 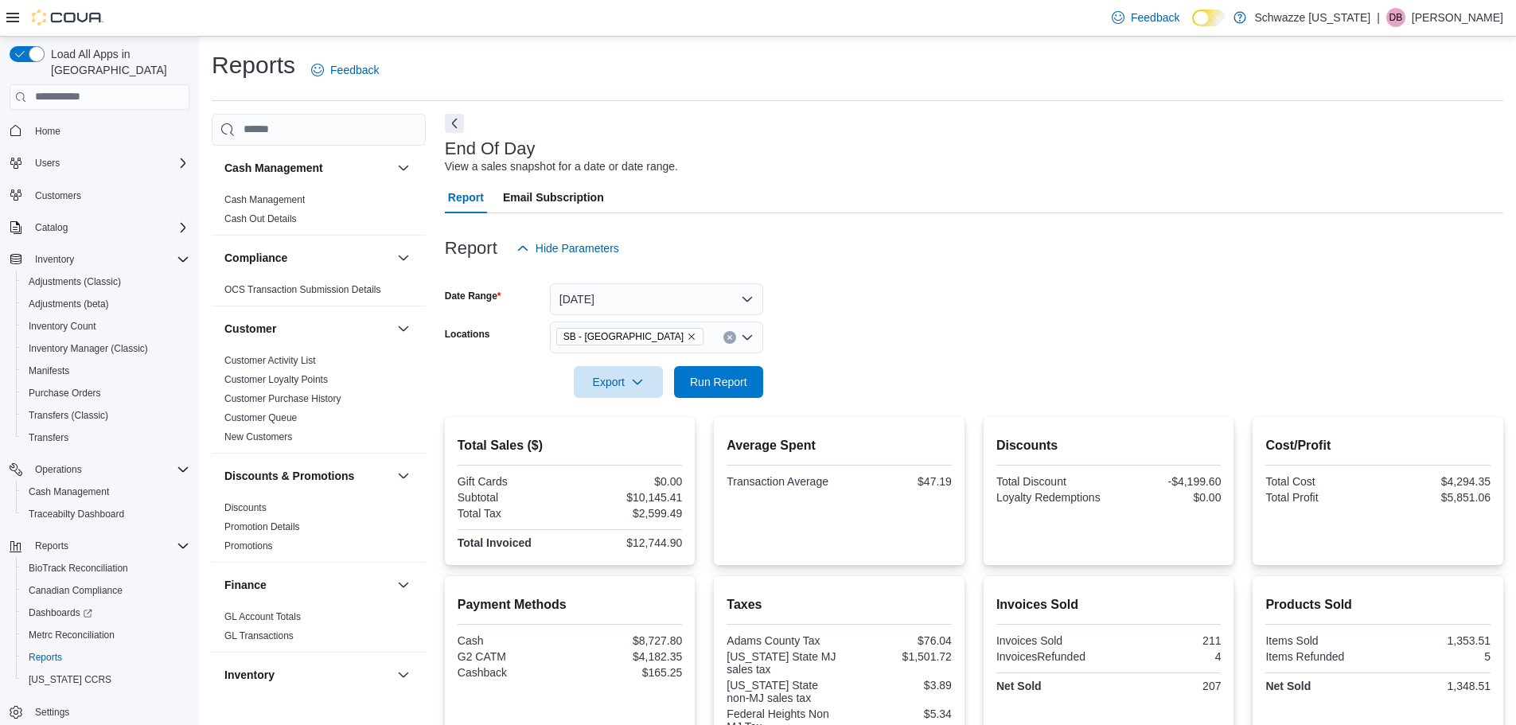 I want to click on span: Canadian Compliance, so click(x=106, y=591).